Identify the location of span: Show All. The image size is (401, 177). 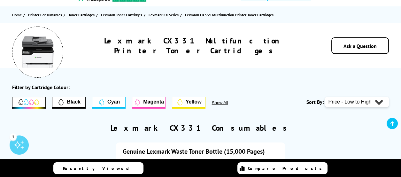
(228, 102).